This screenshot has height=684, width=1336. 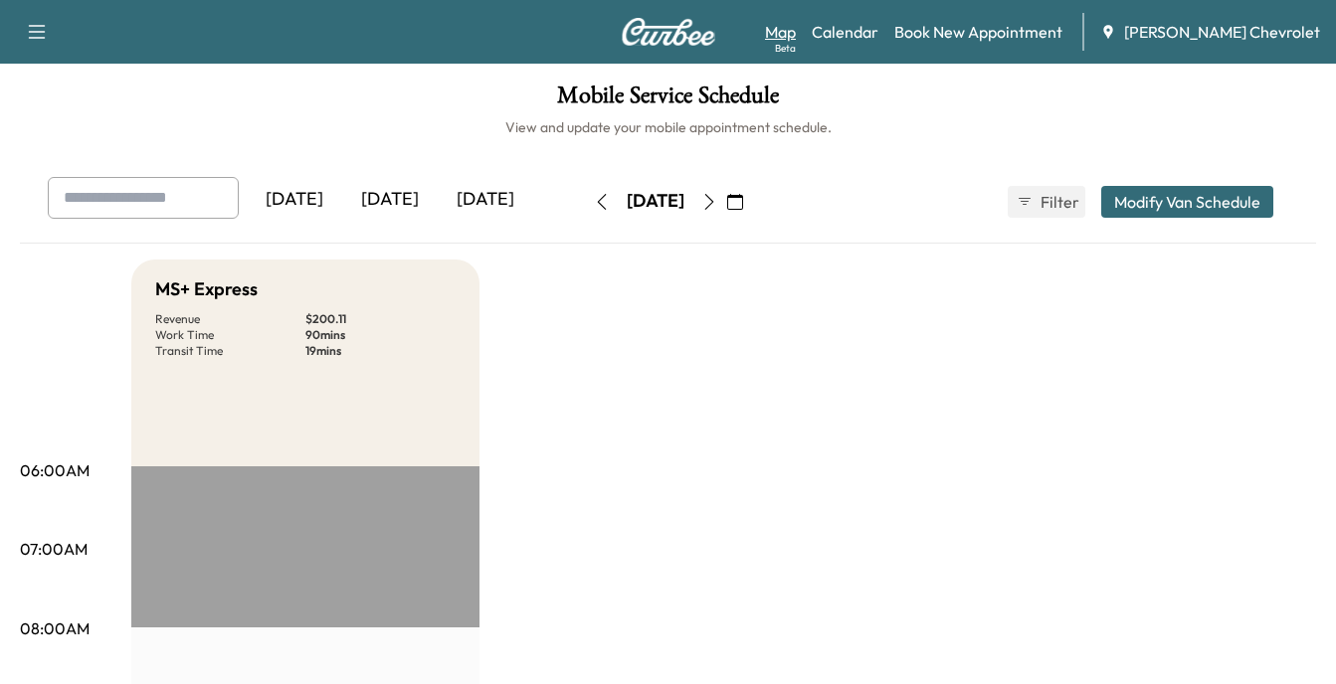 What do you see at coordinates (380, 319) in the screenshot?
I see `p: $ 200.11` at bounding box center [380, 319].